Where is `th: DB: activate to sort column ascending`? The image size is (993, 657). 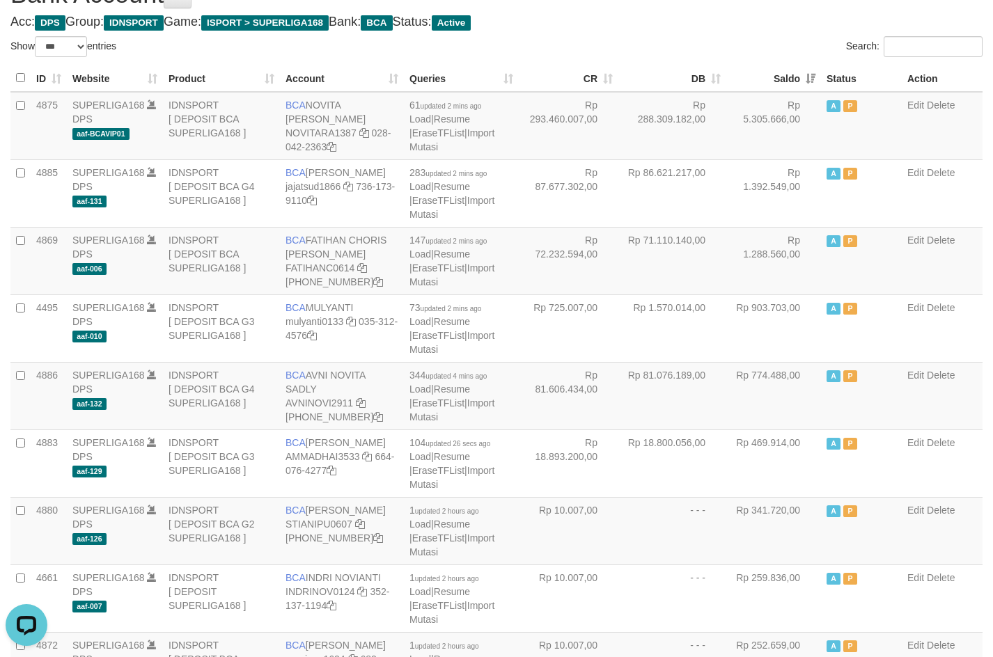
th: DB: activate to sort column ascending is located at coordinates (672, 78).